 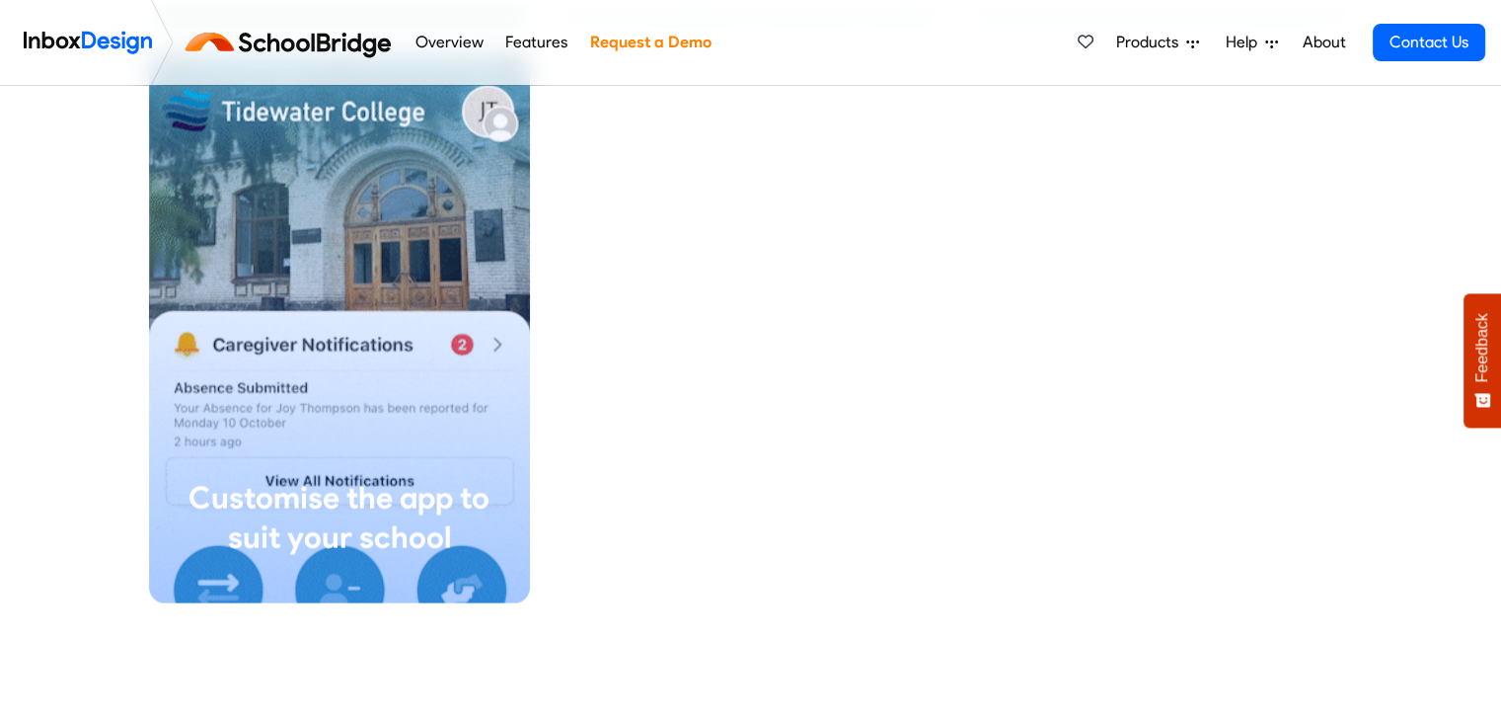 I want to click on span: Help, so click(x=1246, y=42).